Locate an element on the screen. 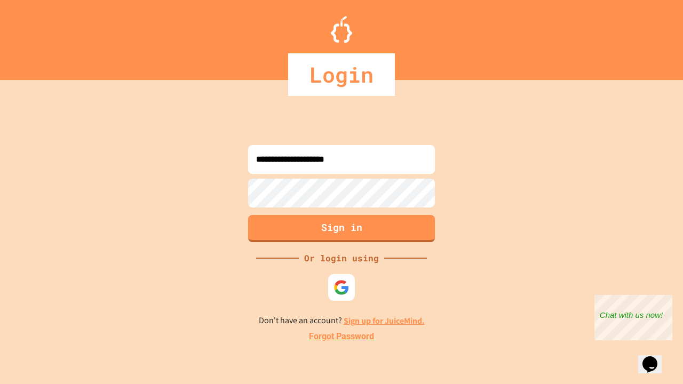 This screenshot has width=683, height=384. div: Or login using is located at coordinates (342, 258).